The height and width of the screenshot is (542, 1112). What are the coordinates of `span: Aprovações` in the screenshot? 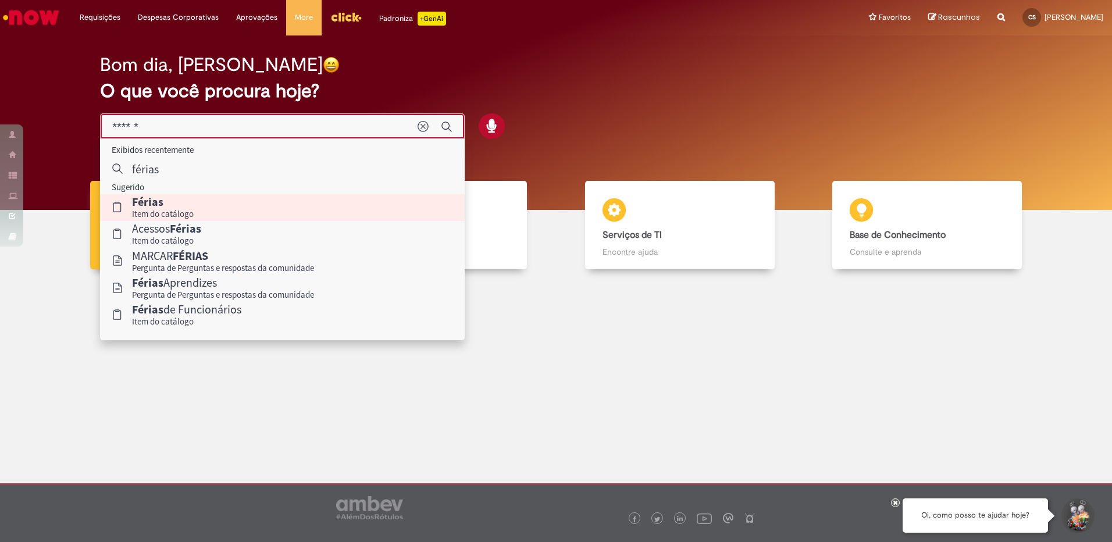 It's located at (256, 17).